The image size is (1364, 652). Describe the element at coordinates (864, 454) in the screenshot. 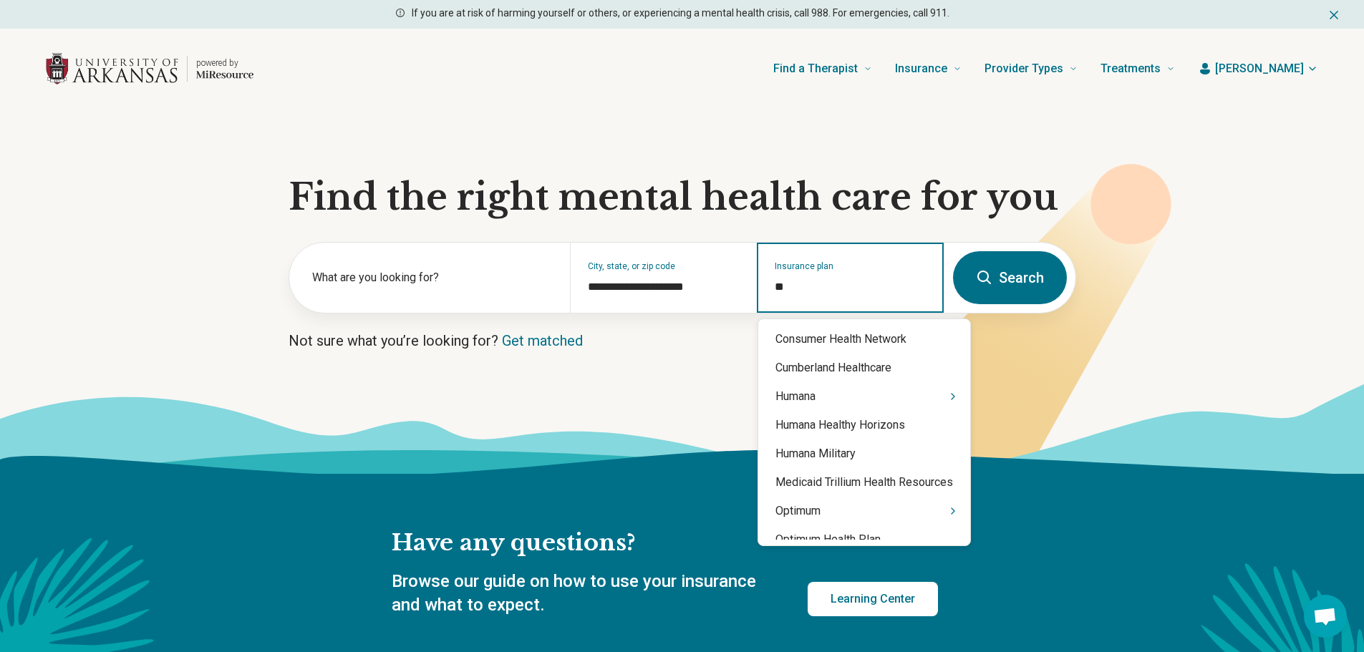

I see `div: Humana Military` at that location.